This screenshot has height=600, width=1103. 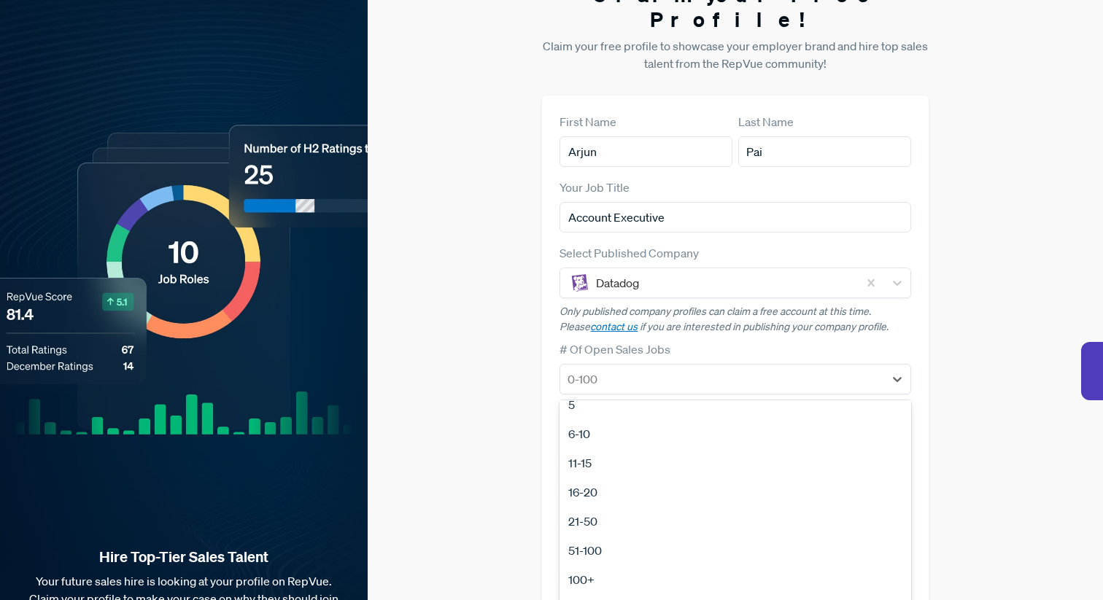 What do you see at coordinates (734, 55) in the screenshot?
I see `p: Claim your free profile to showcase your employer brand and hire top sales talent from the RepVue...` at bounding box center [734, 55].